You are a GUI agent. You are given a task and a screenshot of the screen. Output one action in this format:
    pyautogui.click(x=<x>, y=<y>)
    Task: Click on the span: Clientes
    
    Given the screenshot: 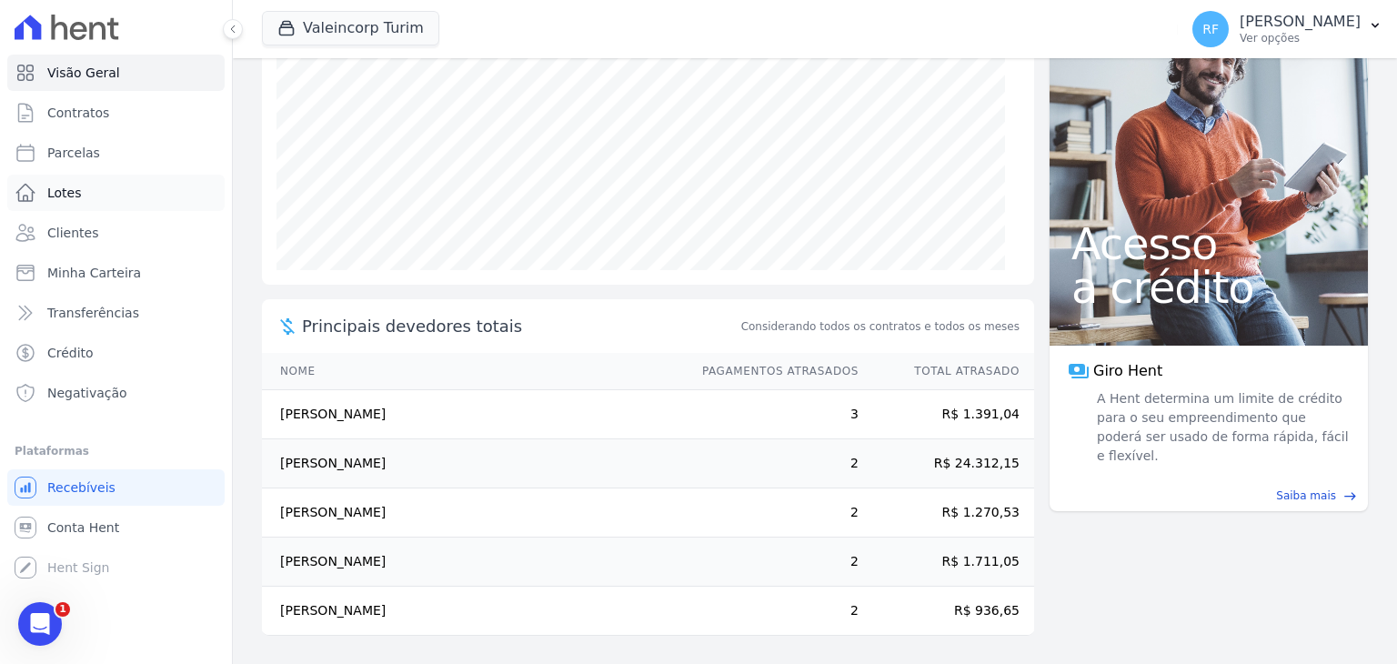 What is the action you would take?
    pyautogui.click(x=73, y=233)
    